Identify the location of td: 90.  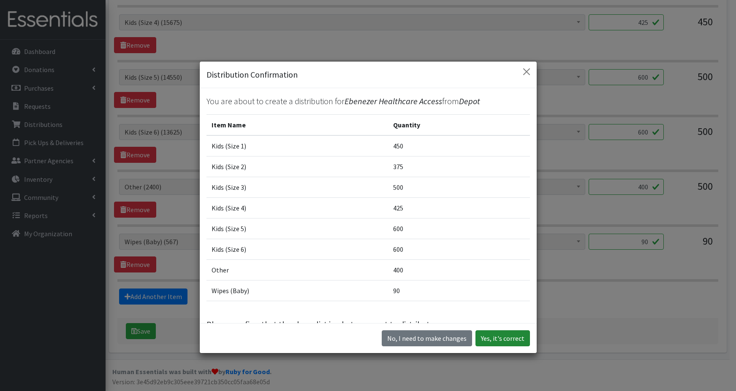
(458, 291).